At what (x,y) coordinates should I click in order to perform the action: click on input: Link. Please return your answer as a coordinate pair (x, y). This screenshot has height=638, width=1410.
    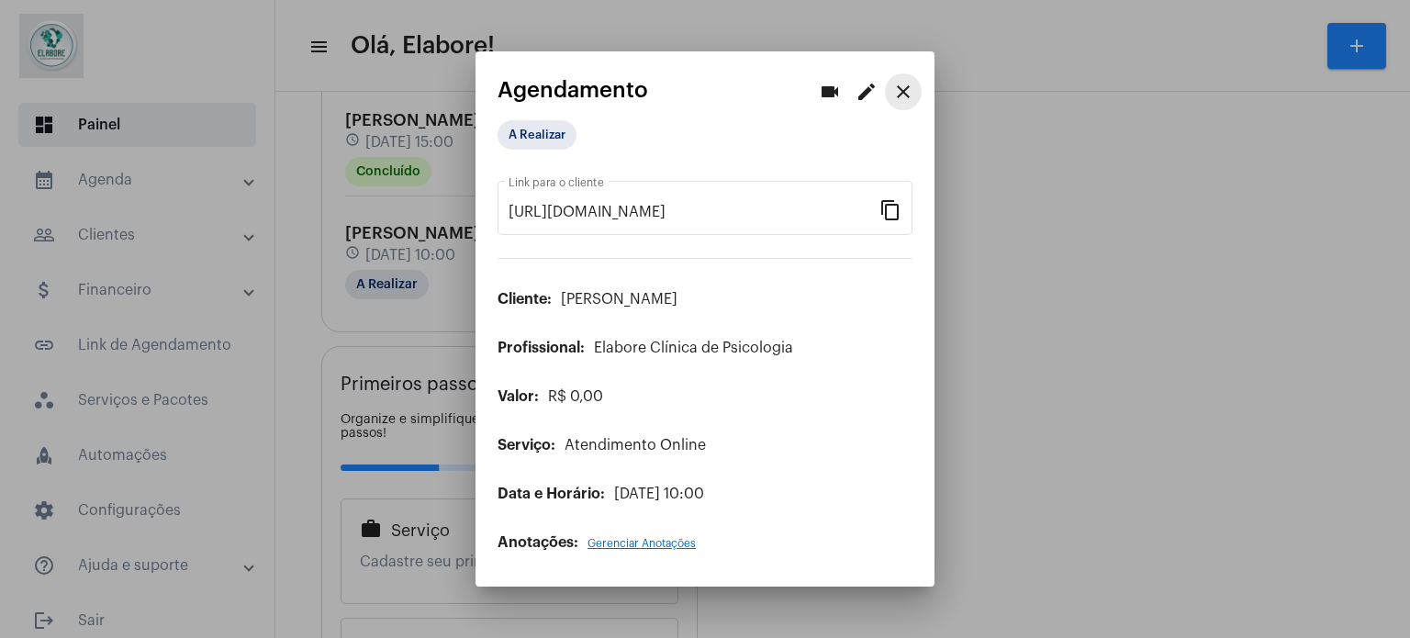
    Looking at the image, I should click on (694, 212).